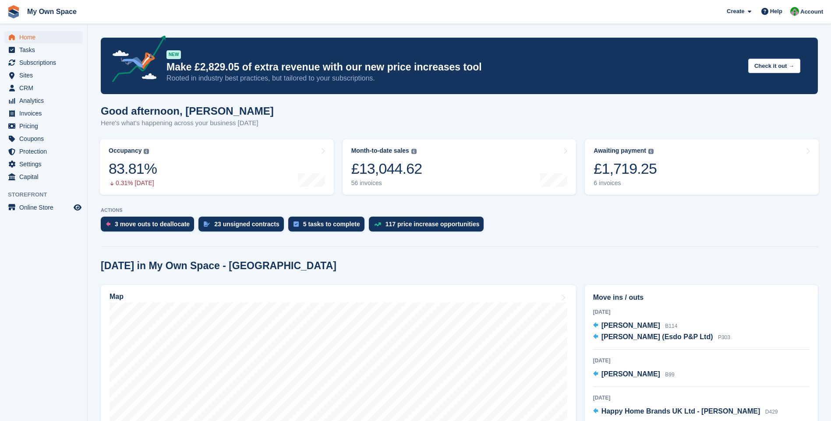 This screenshot has width=831, height=421. What do you see at coordinates (46, 126) in the screenshot?
I see `span: Pricing` at bounding box center [46, 126].